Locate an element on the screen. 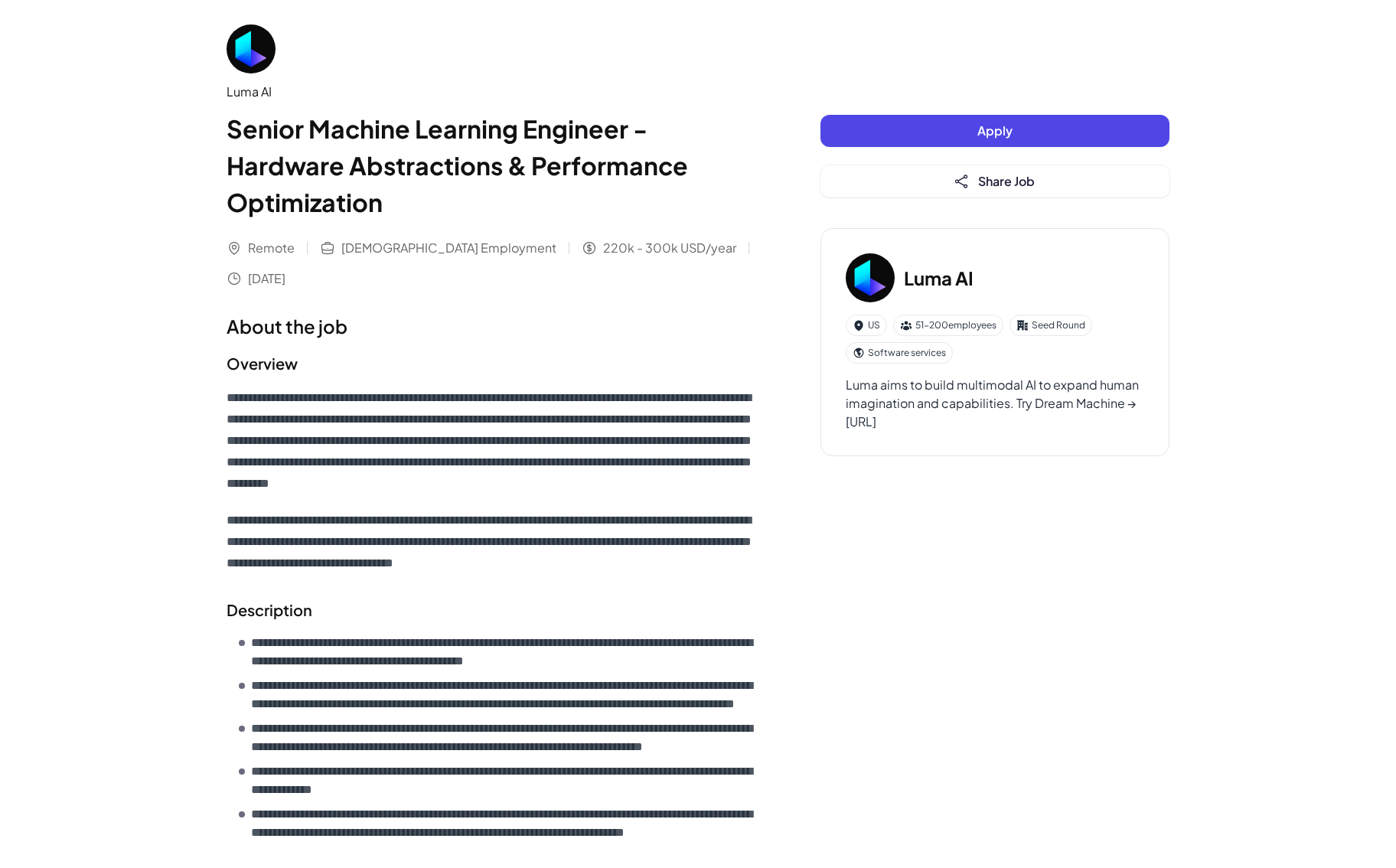  h2: Description is located at coordinates (493, 610).